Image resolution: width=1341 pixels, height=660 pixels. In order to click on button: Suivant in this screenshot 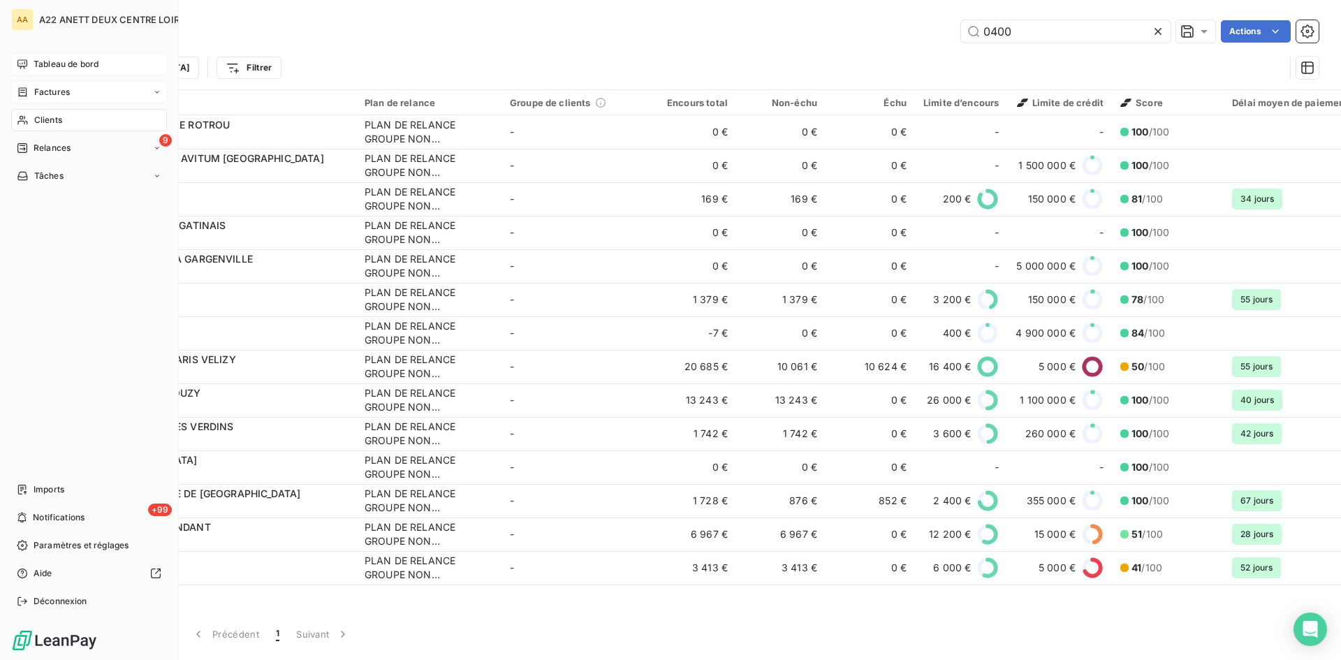, I will do `click(323, 634)`.